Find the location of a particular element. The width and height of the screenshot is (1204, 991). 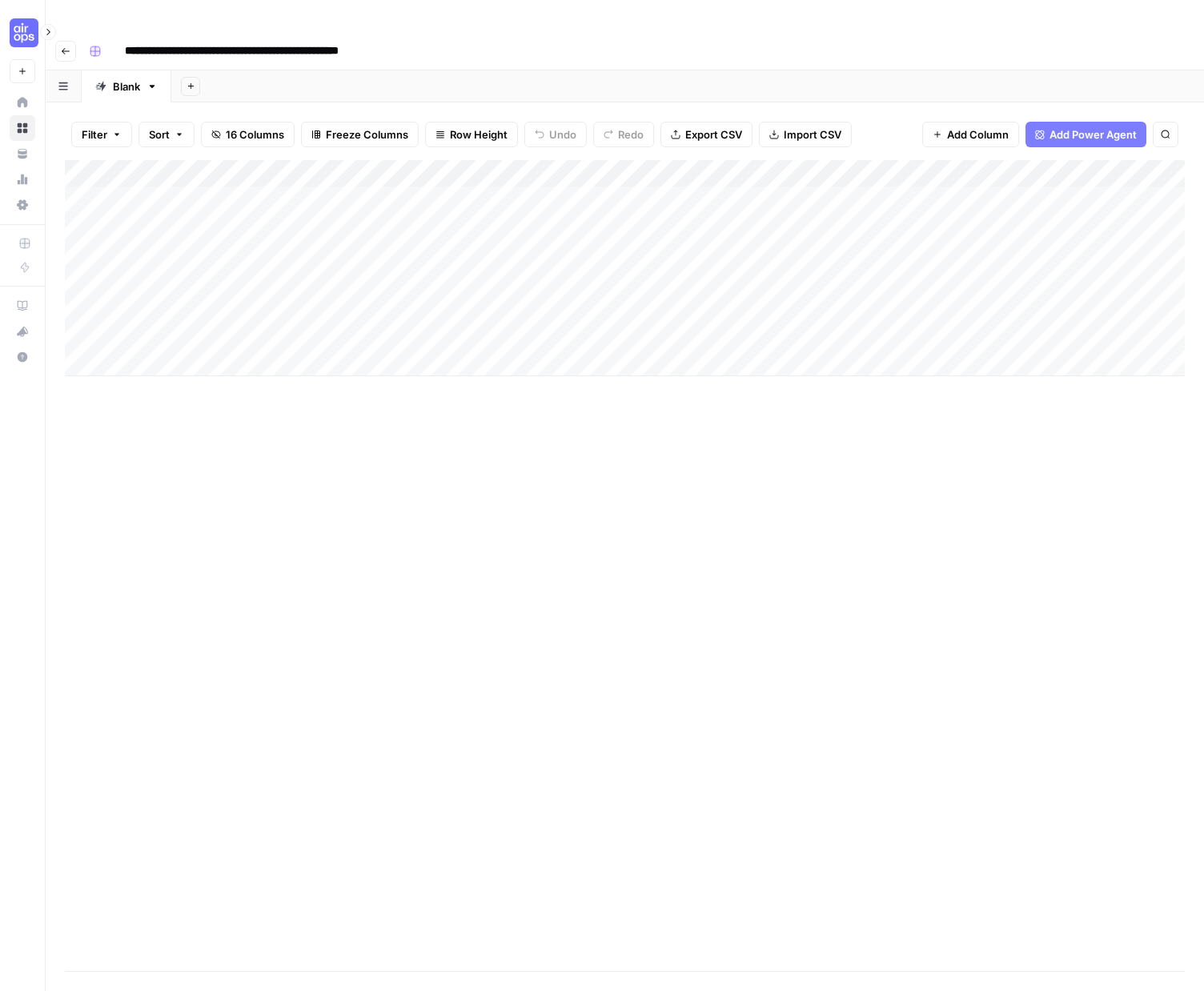

span: Undo is located at coordinates (563, 135).